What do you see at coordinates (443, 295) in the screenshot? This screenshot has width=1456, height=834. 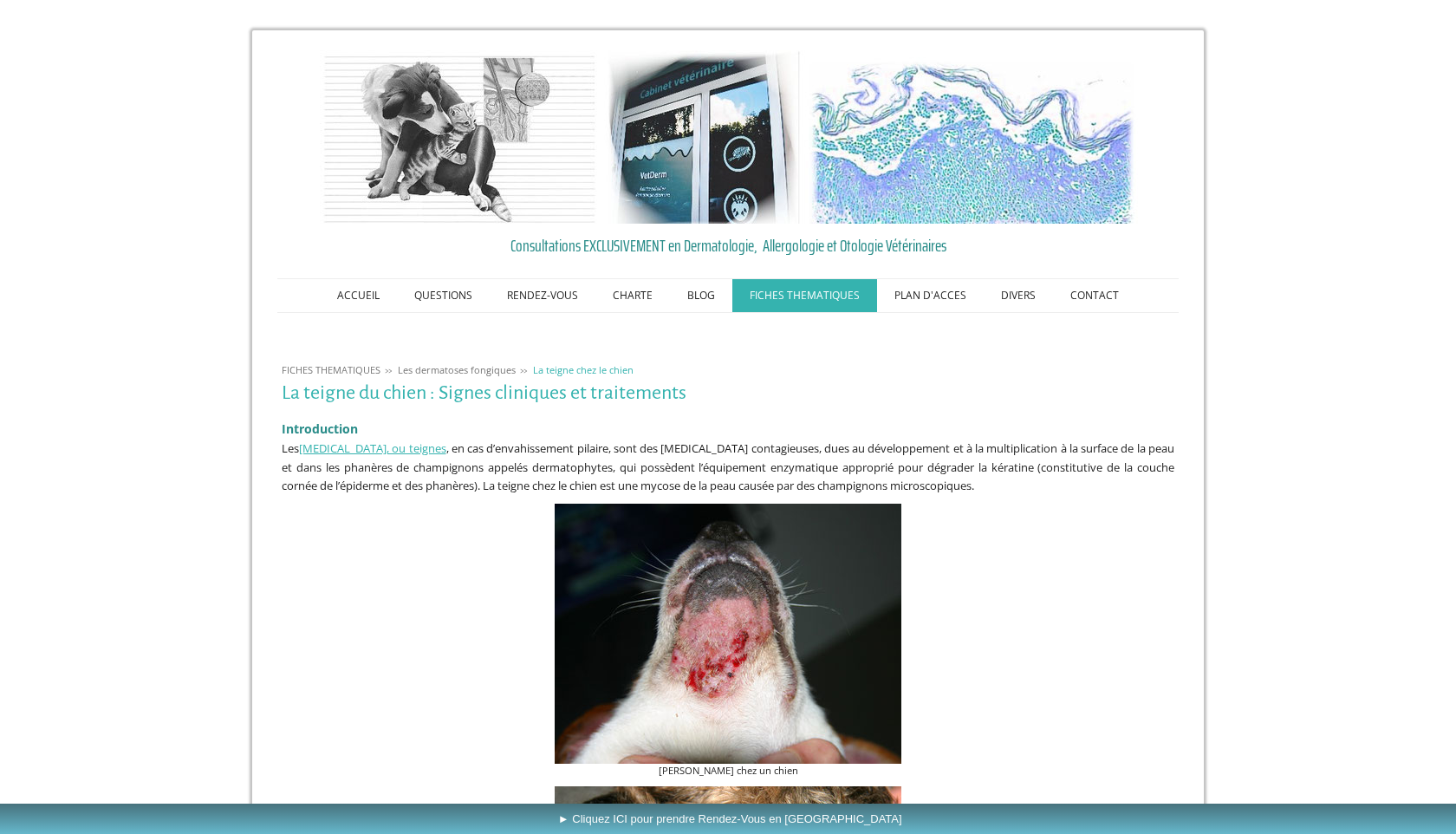 I see `a: QUESTIONS` at bounding box center [443, 295].